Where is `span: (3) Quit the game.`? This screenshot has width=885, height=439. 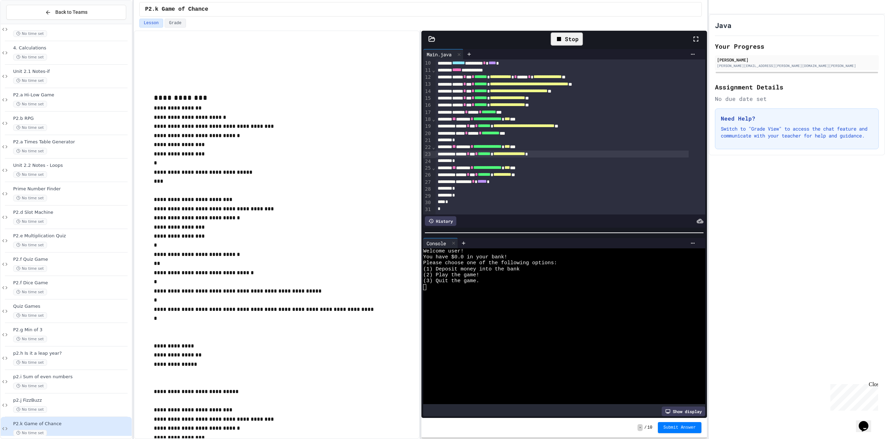 span: (3) Quit the game. is located at coordinates (451, 281).